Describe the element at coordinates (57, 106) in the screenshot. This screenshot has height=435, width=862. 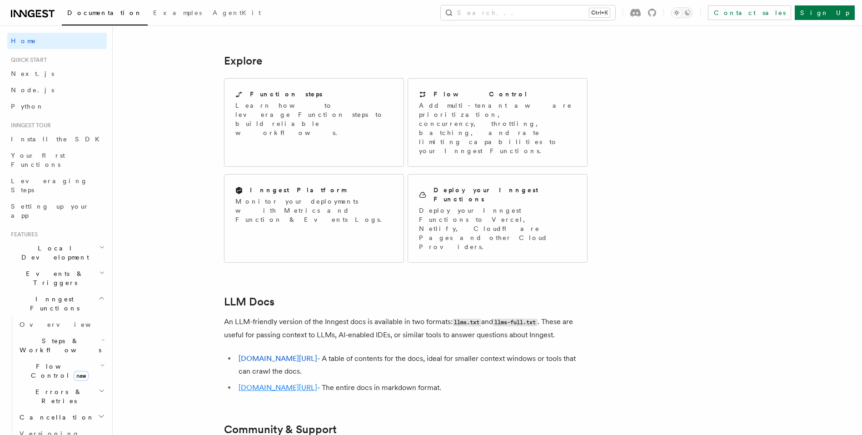
I see `a: Python` at that location.